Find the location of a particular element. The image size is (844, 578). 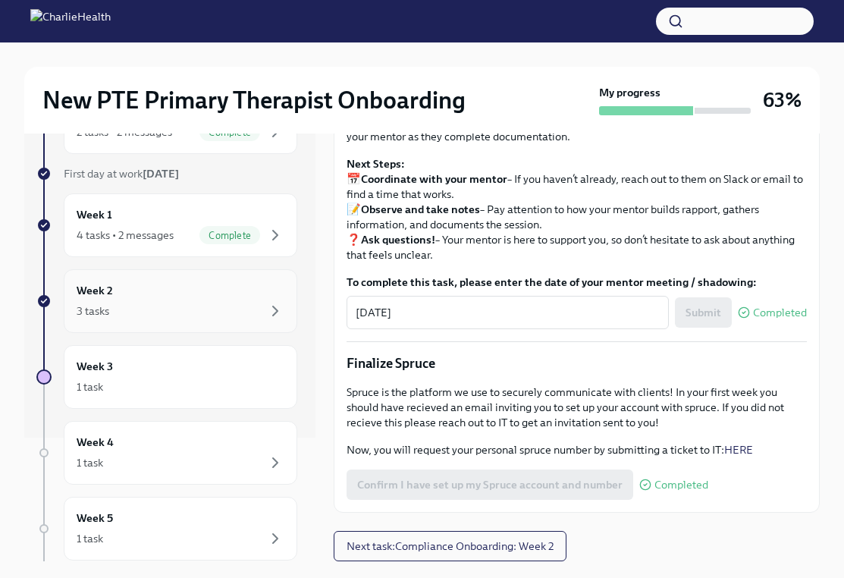

img: CharlieHealth is located at coordinates (70, 21).